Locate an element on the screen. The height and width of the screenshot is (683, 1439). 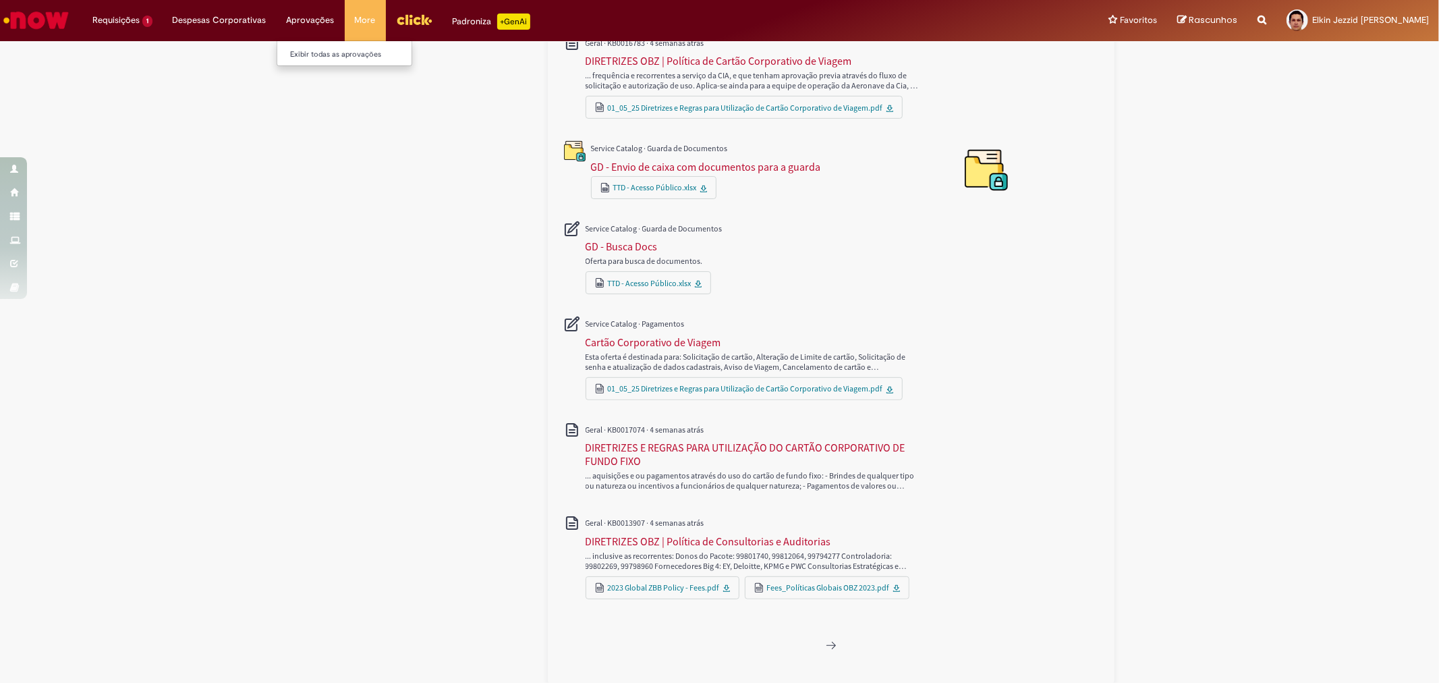
span: Favoritos is located at coordinates (1138, 20).